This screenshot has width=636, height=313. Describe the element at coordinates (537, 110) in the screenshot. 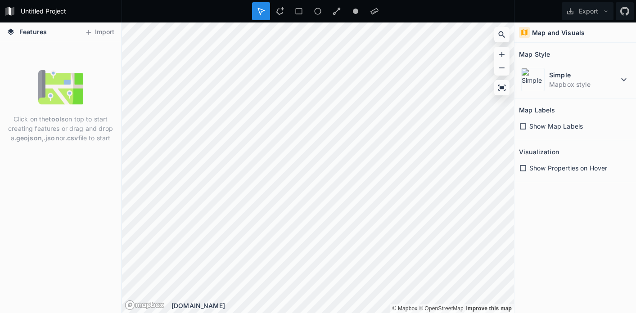

I see `h2: Map Labels` at that location.